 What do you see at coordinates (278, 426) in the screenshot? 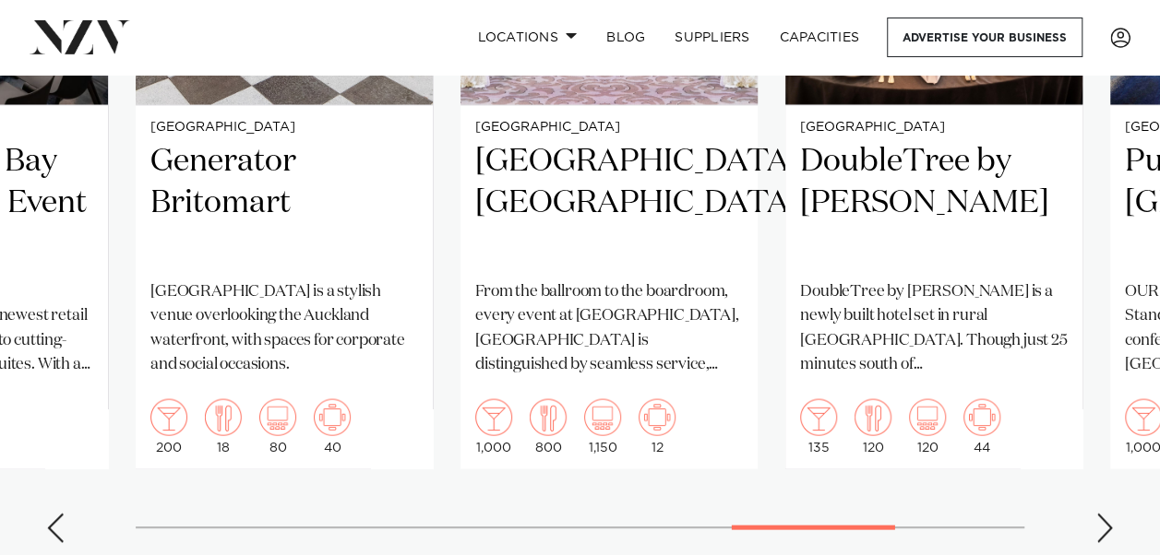
I see `div: 80` at bounding box center [278, 426].